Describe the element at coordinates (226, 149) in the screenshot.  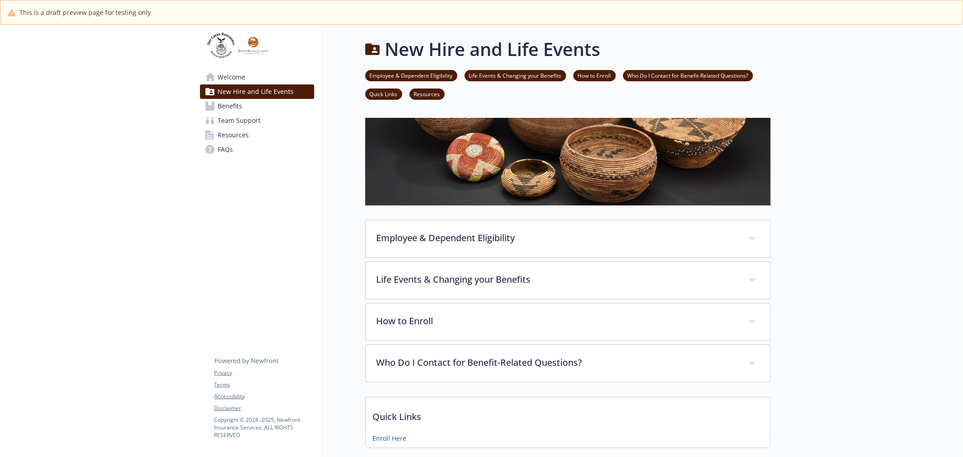
I see `span: FAQs` at that location.